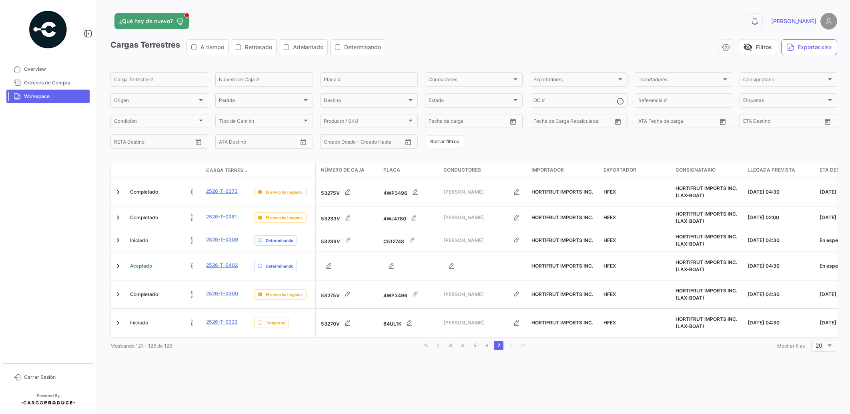 The image size is (850, 414). Describe the element at coordinates (222, 265) in the screenshot. I see `a: 2526-T-0402` at that location.